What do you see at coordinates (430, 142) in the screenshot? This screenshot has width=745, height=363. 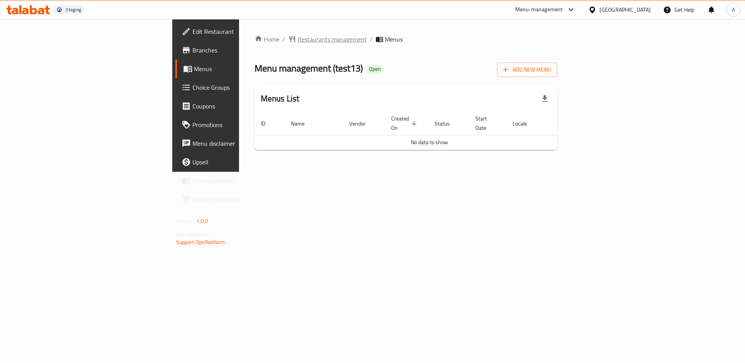 I see `span: No data to show` at bounding box center [430, 142].